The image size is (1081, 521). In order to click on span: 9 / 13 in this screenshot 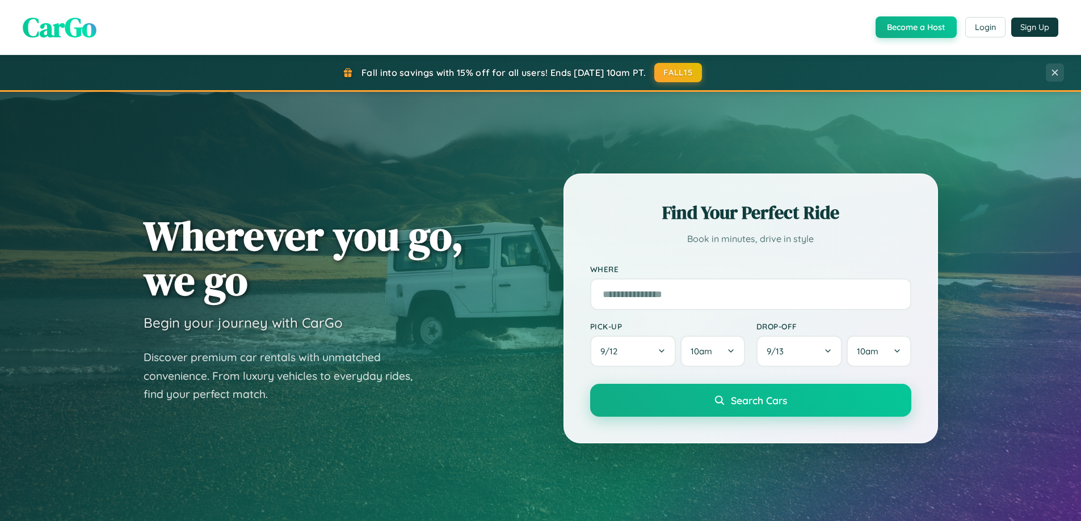, I will do `click(778, 351)`.